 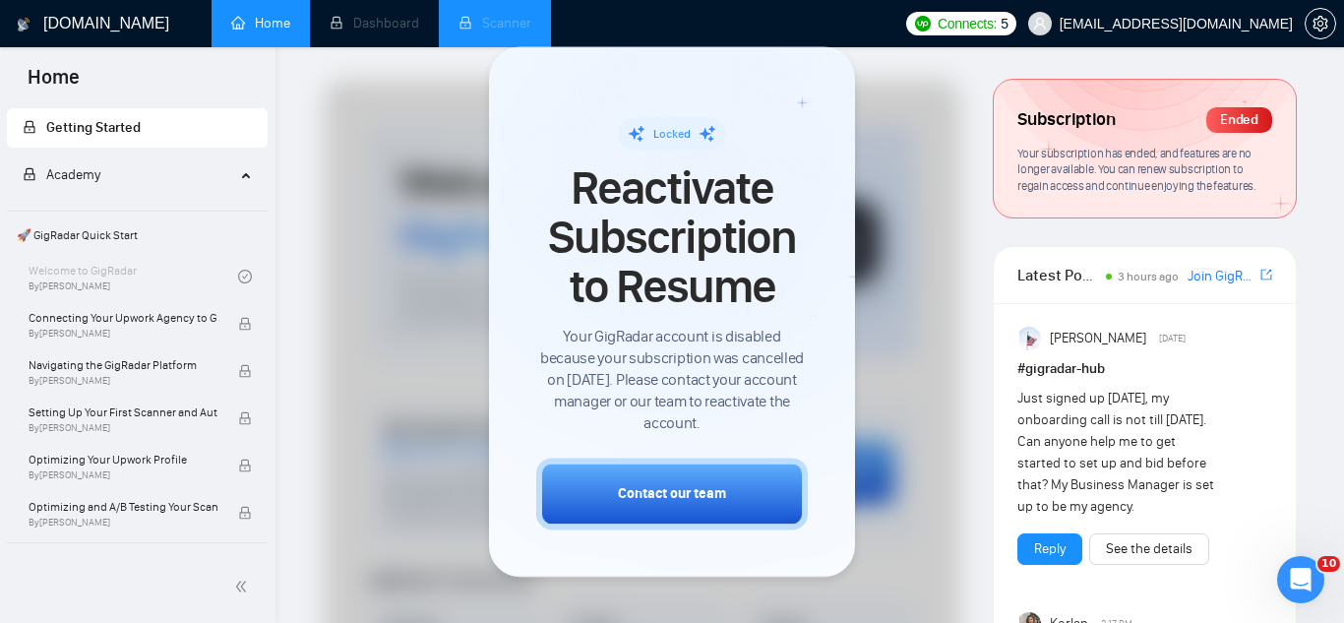 What do you see at coordinates (123, 459) in the screenshot?
I see `span: Optimizing Your Upwork Profile` at bounding box center [123, 459].